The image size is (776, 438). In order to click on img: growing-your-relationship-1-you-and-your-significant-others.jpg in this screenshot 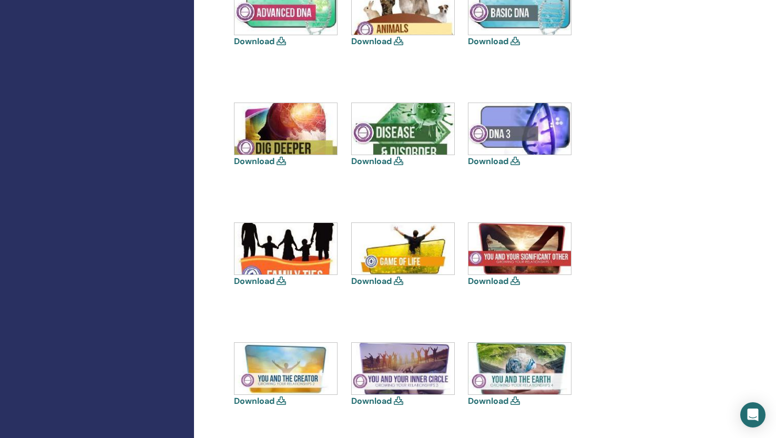, I will do `click(519, 249)`.